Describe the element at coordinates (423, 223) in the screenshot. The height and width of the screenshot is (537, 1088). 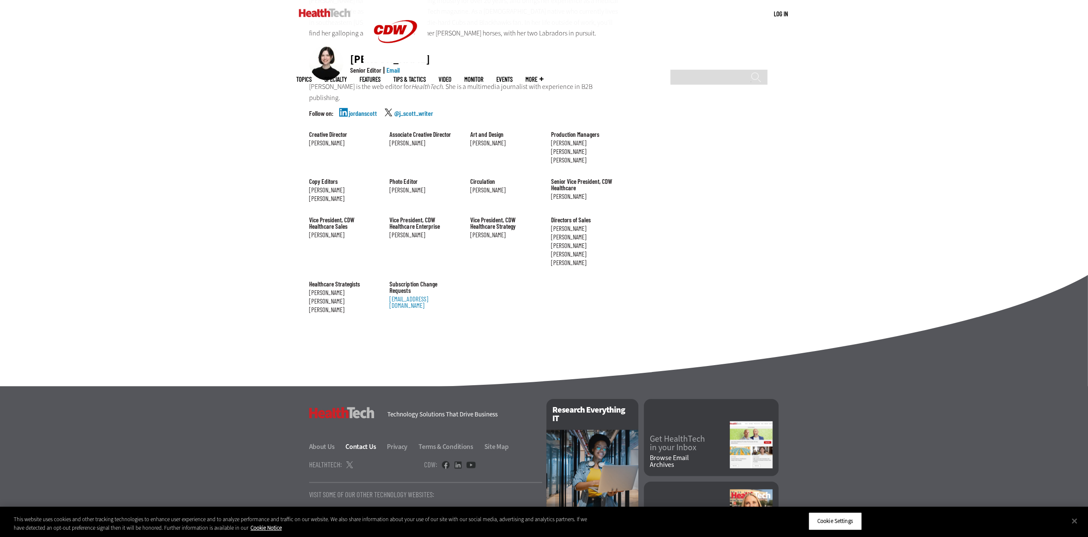
I see `div: Vice President, CDW Healthcare Enterprise` at that location.